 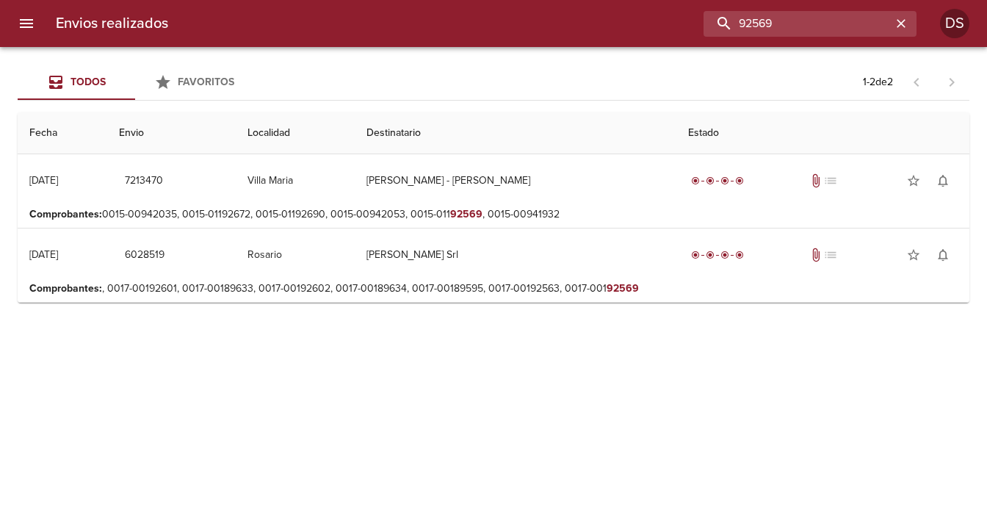 I want to click on table: Tabla de envíos del cliente, so click(x=494, y=207).